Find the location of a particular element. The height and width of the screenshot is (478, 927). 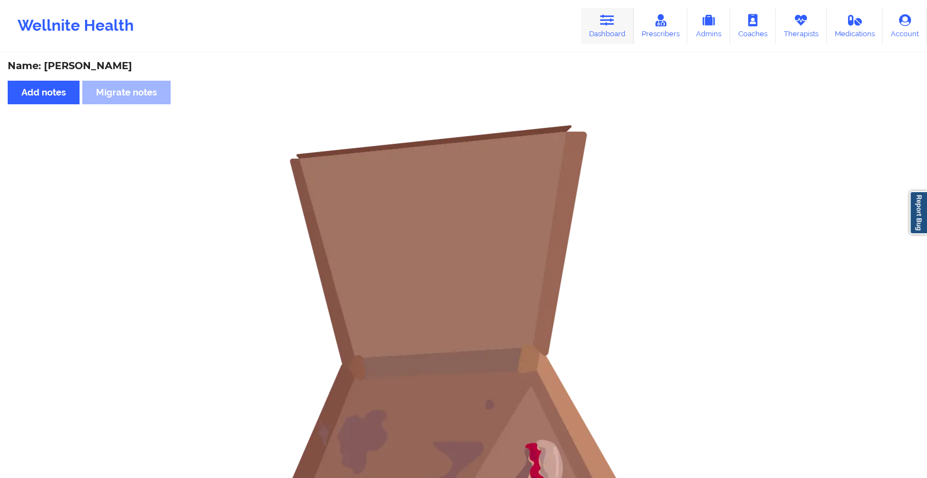

a: Dashboard is located at coordinates (608, 26).